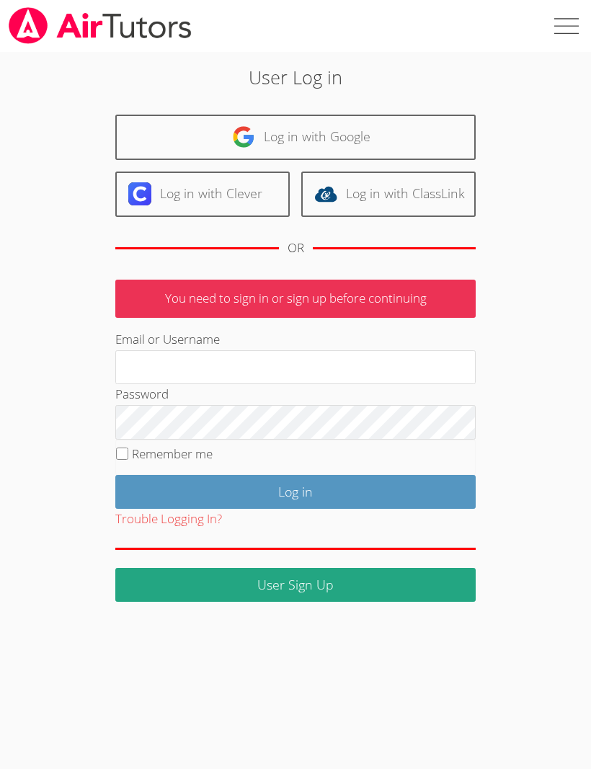  I want to click on button: Trouble Logging In?, so click(169, 519).